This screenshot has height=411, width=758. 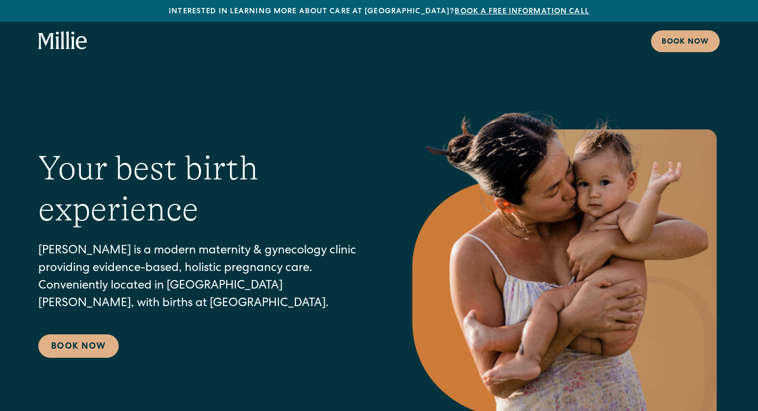 What do you see at coordinates (202, 189) in the screenshot?
I see `h1: Your best birth experience` at bounding box center [202, 189].